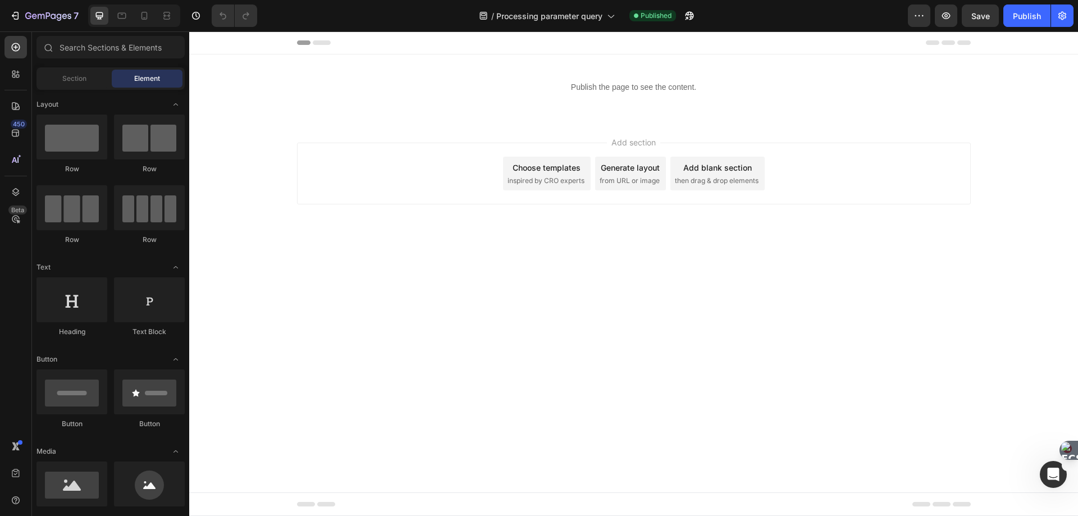  What do you see at coordinates (46, 452) in the screenshot?
I see `span: Media` at bounding box center [46, 452].